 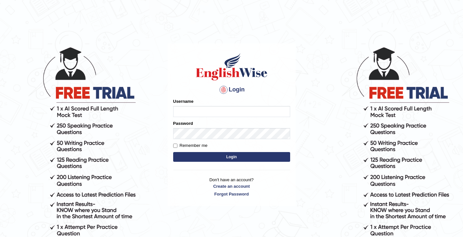 I want to click on img: Logo of English Wise sign in for intelligent practice with AI, so click(x=231, y=67).